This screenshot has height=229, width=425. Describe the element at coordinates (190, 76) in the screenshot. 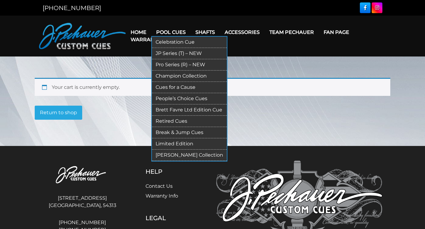

I see `a: Champion Collection` at that location.